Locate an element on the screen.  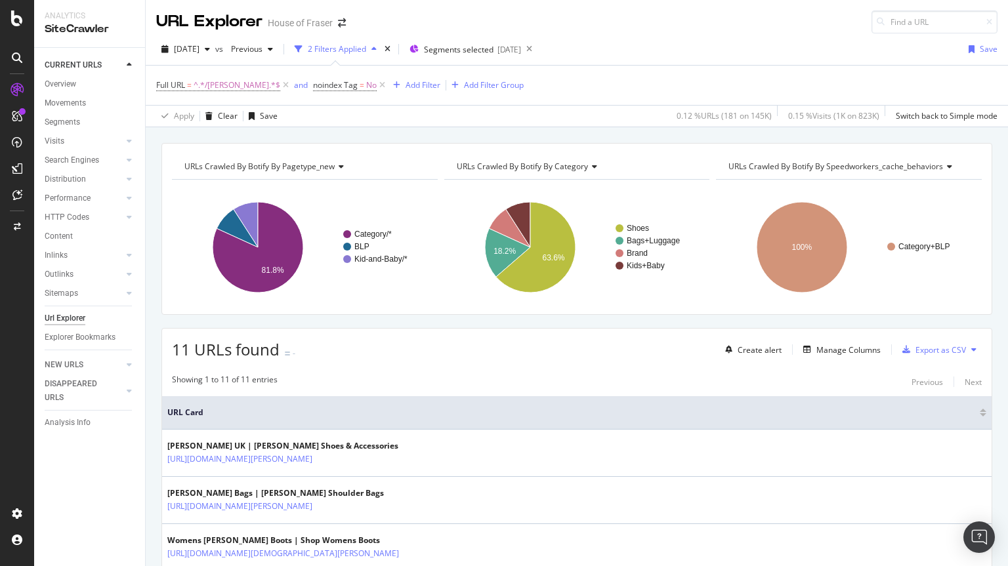
a: HTTP Codes is located at coordinates (83, 217).